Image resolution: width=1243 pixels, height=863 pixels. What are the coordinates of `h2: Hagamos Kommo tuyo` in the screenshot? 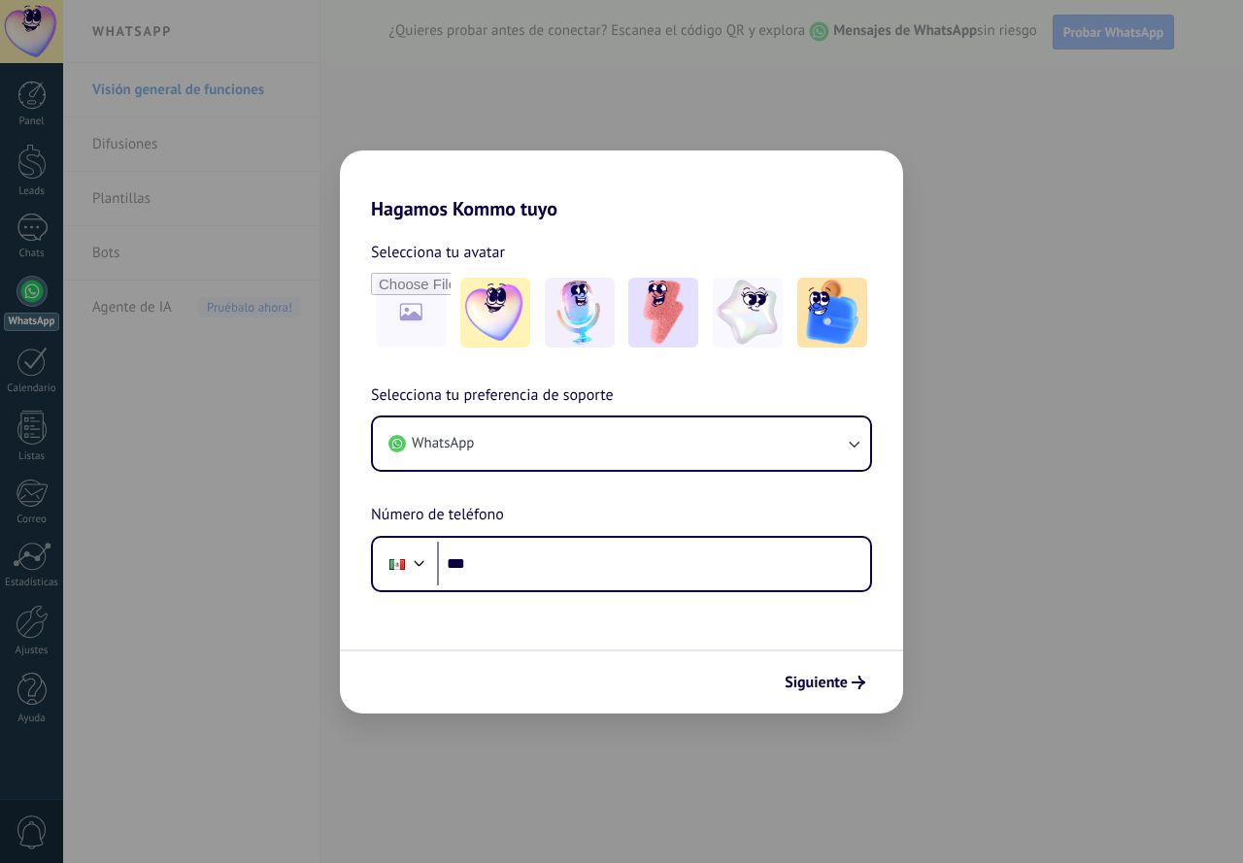 It's located at (621, 185).